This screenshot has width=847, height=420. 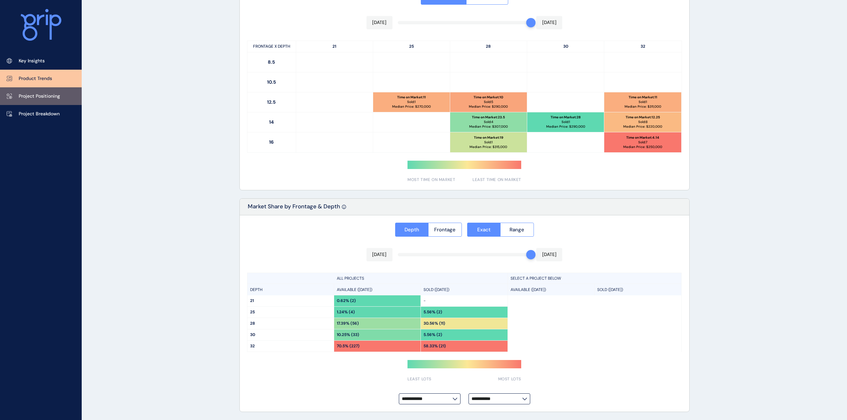 I want to click on p: 30.56% (11), so click(x=434, y=323).